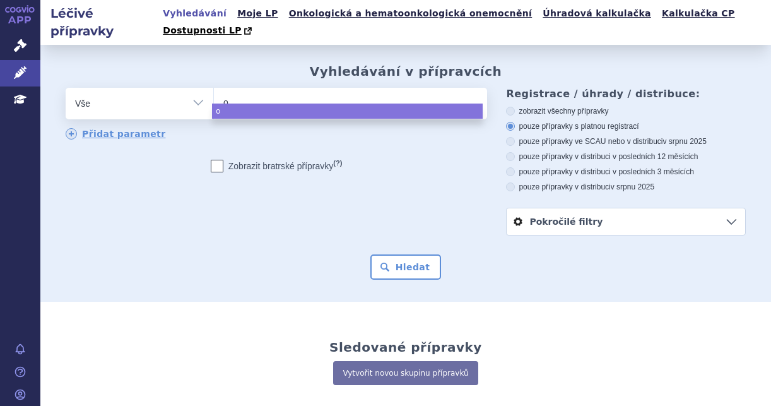 The image size is (771, 406). I want to click on label: pouze přípravky s platnou registrací, so click(626, 126).